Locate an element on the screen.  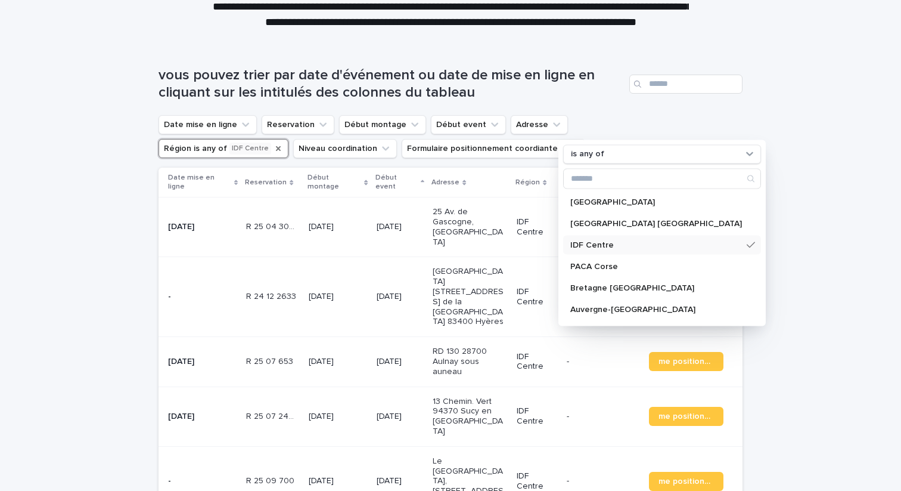
p: Adresse is located at coordinates (445, 182).